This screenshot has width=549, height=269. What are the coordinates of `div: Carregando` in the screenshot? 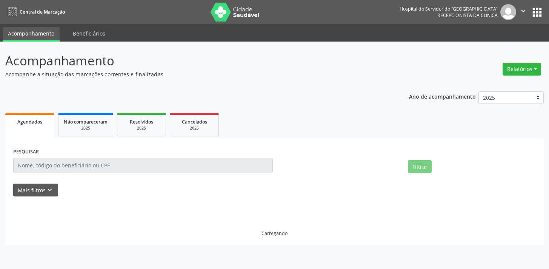 It's located at (274, 233).